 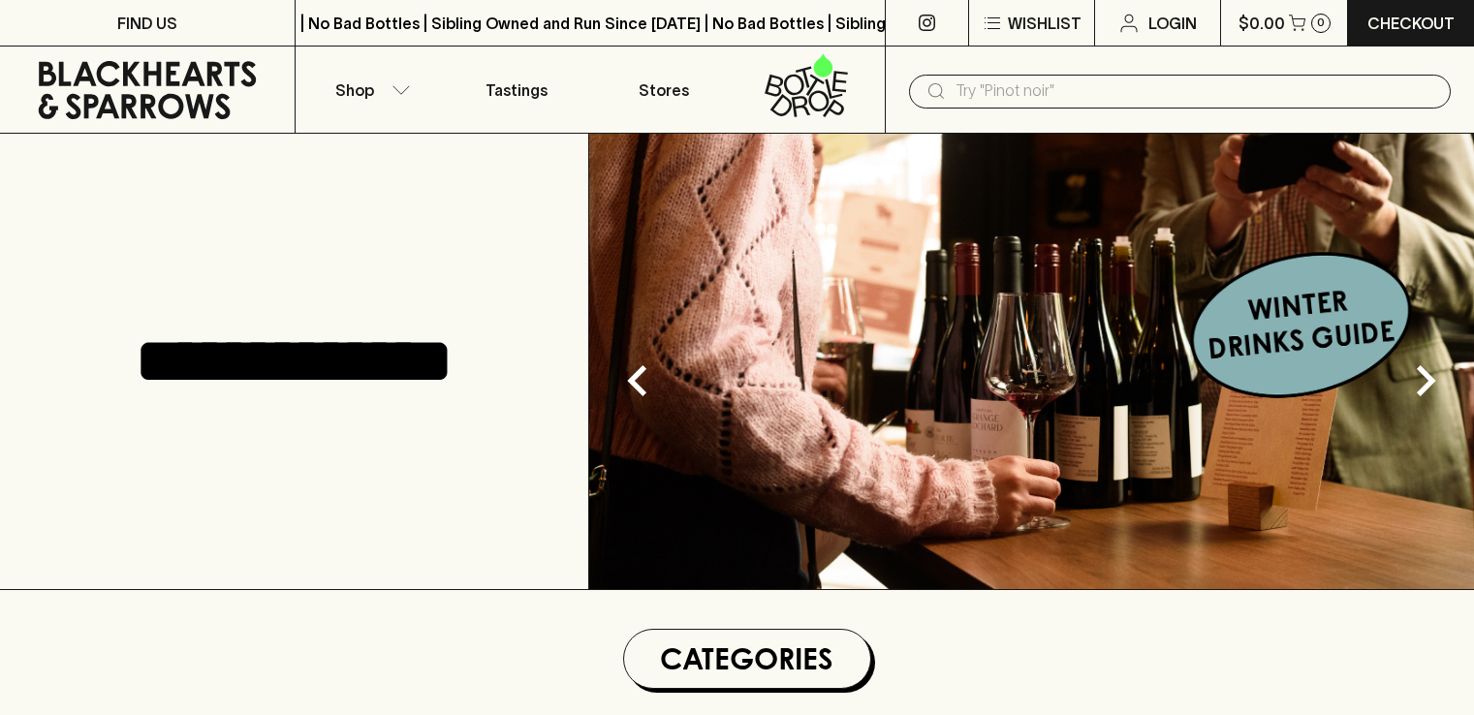 I want to click on p: Tastings, so click(x=516, y=90).